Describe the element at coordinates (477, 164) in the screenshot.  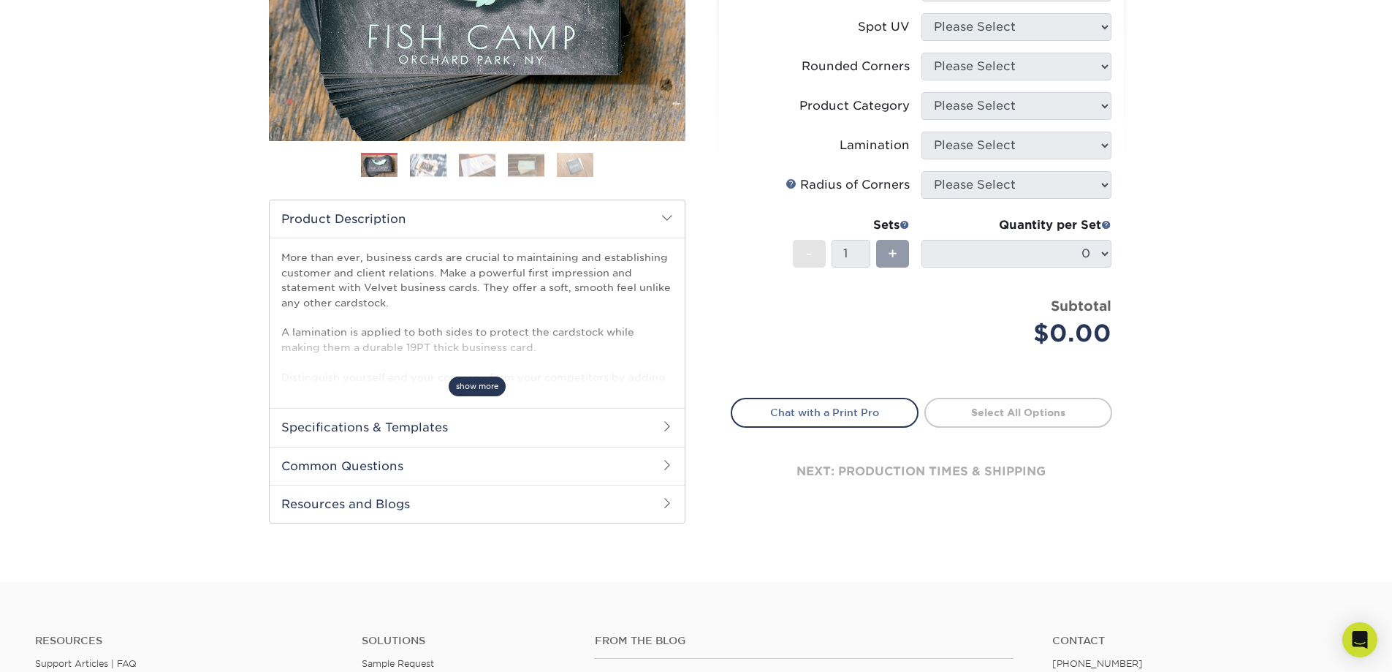
I see `img: Business Cards 03` at that location.